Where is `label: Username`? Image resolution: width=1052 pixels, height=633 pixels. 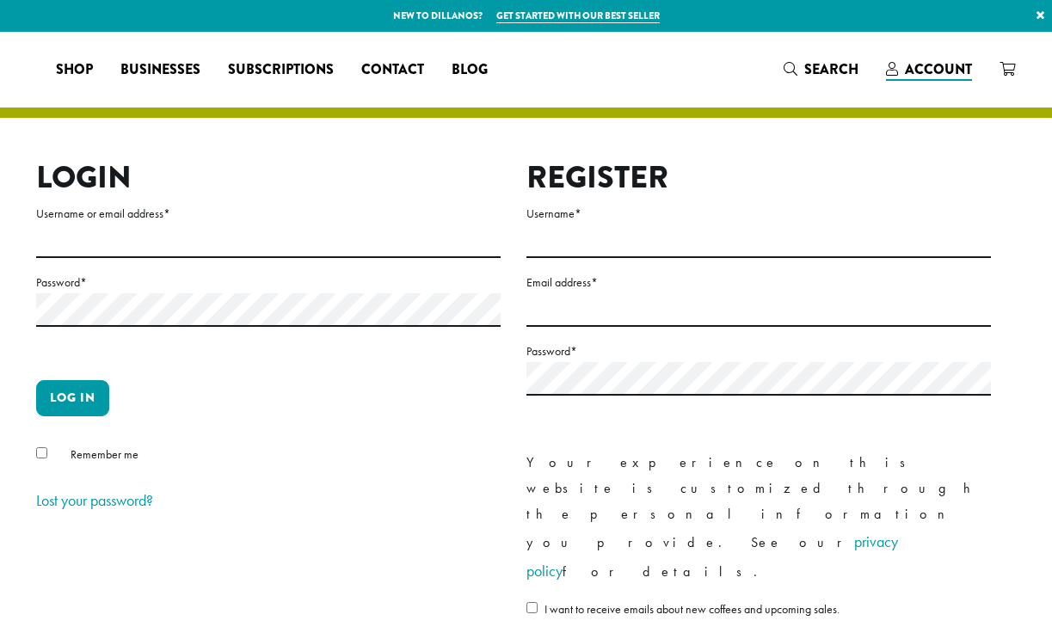
label: Username is located at coordinates (758, 213).